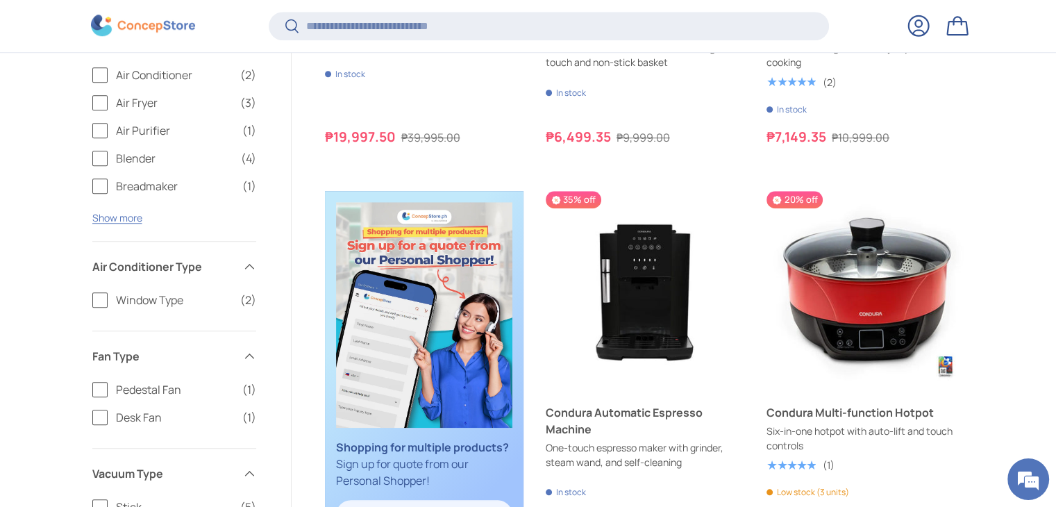 This screenshot has width=1056, height=507. What do you see at coordinates (174, 473) in the screenshot?
I see `summary: Vacuum Type` at bounding box center [174, 473].